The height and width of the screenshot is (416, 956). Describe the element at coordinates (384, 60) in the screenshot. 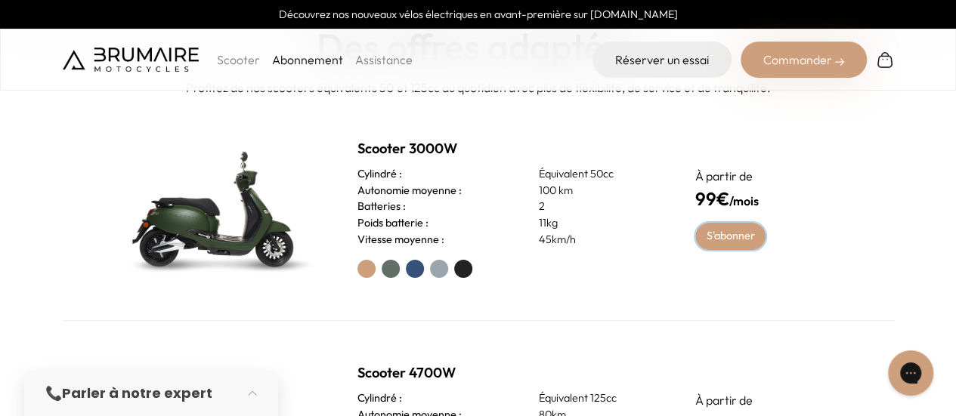

I see `a: Assistance` at that location.